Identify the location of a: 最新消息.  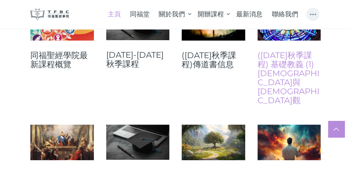
(249, 14).